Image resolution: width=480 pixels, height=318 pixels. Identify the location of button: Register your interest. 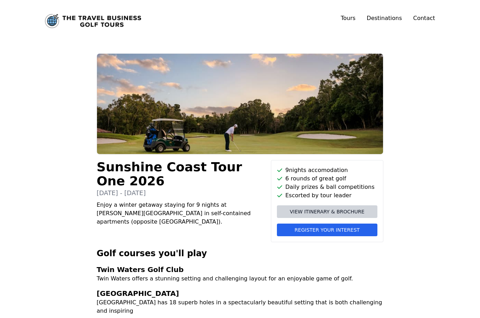
(327, 230).